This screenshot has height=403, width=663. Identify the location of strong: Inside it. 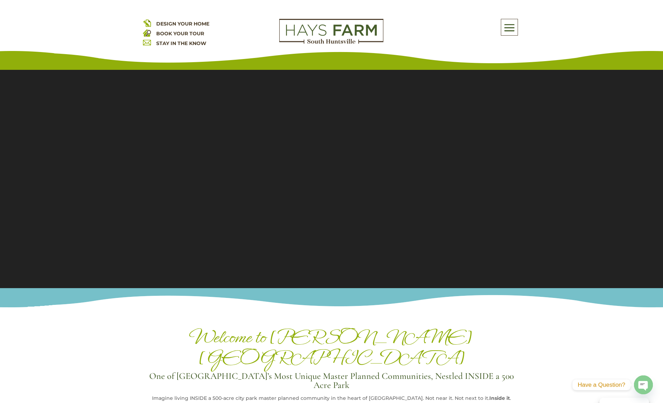
(500, 399).